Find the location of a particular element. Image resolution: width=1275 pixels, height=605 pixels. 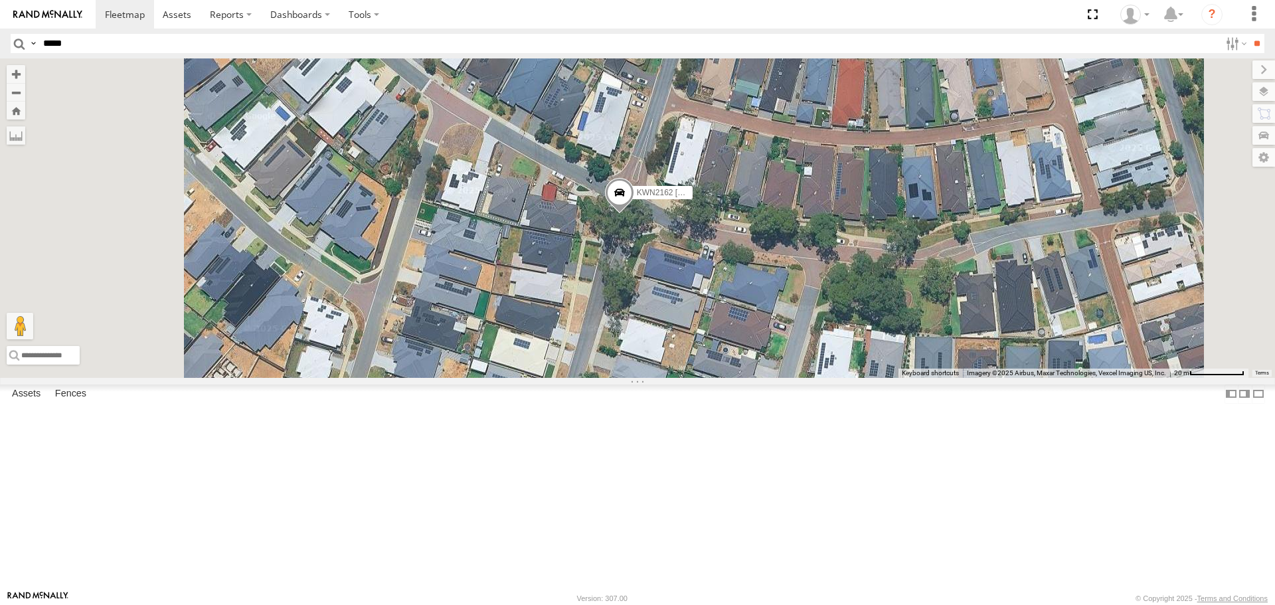

button: Zoom Home is located at coordinates (16, 110).